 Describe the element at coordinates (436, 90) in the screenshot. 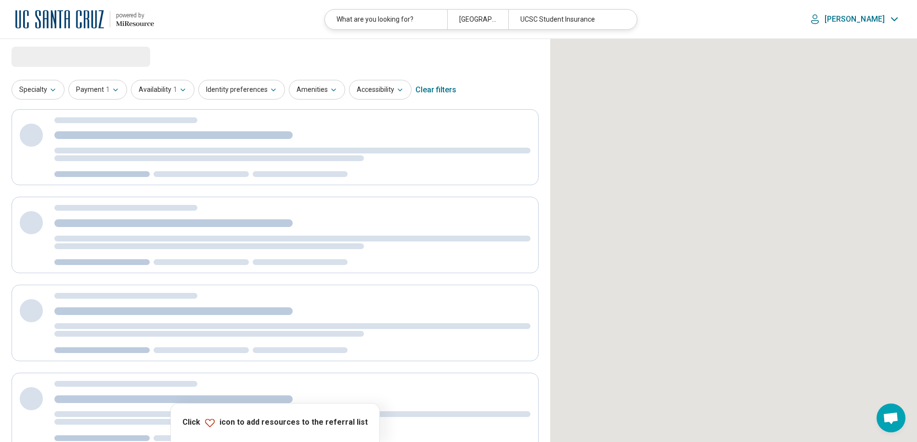

I see `div: Clear filters` at that location.